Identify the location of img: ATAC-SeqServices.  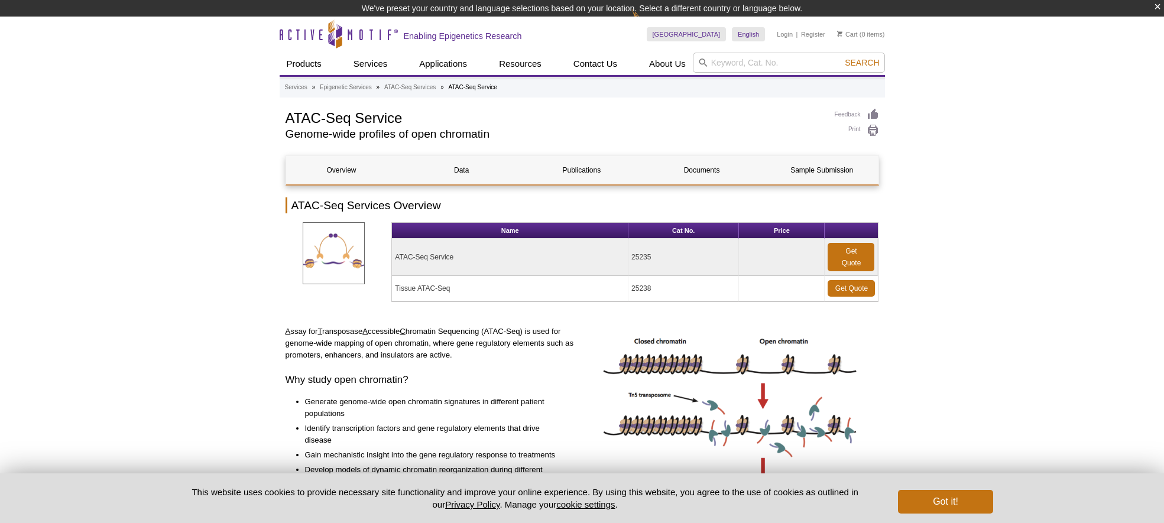
(333, 253).